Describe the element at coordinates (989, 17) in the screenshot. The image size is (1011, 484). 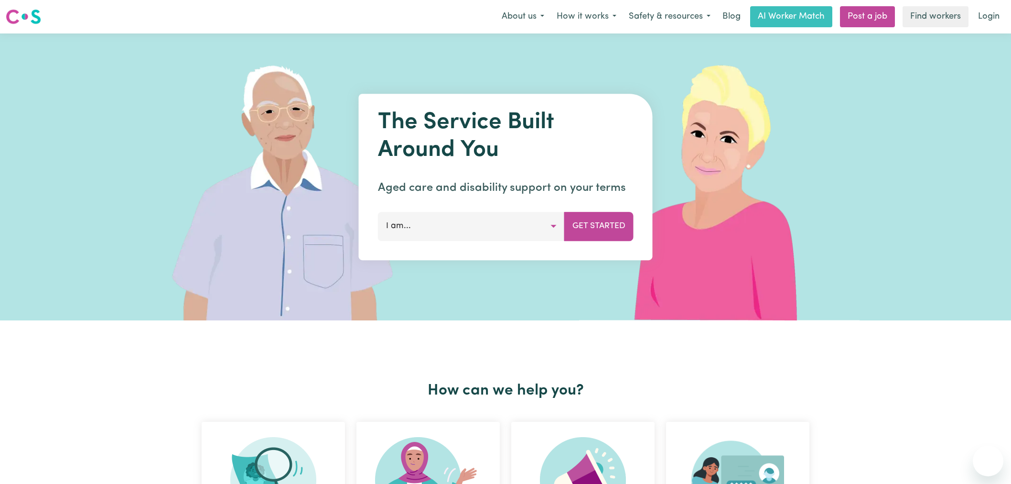
I see `a: Login` at that location.